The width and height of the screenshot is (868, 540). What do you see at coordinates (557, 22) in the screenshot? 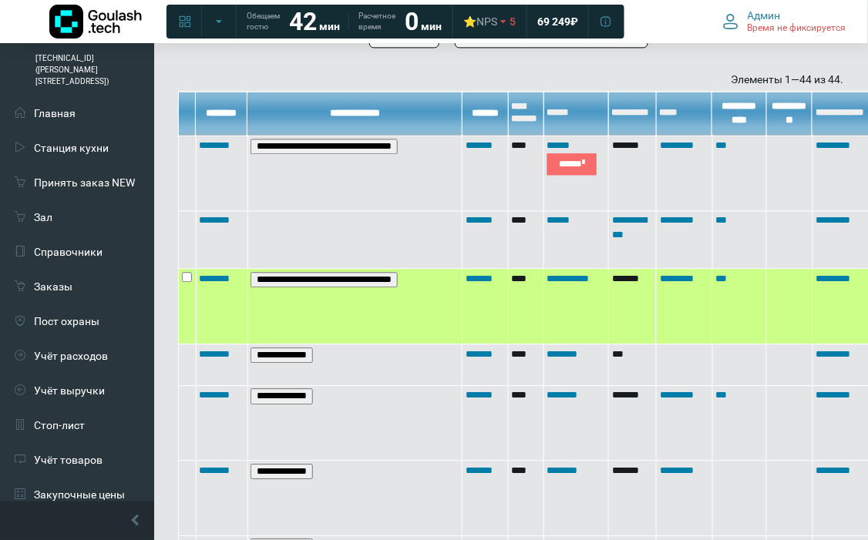
I see `a: 69 249 ₽` at bounding box center [557, 22].